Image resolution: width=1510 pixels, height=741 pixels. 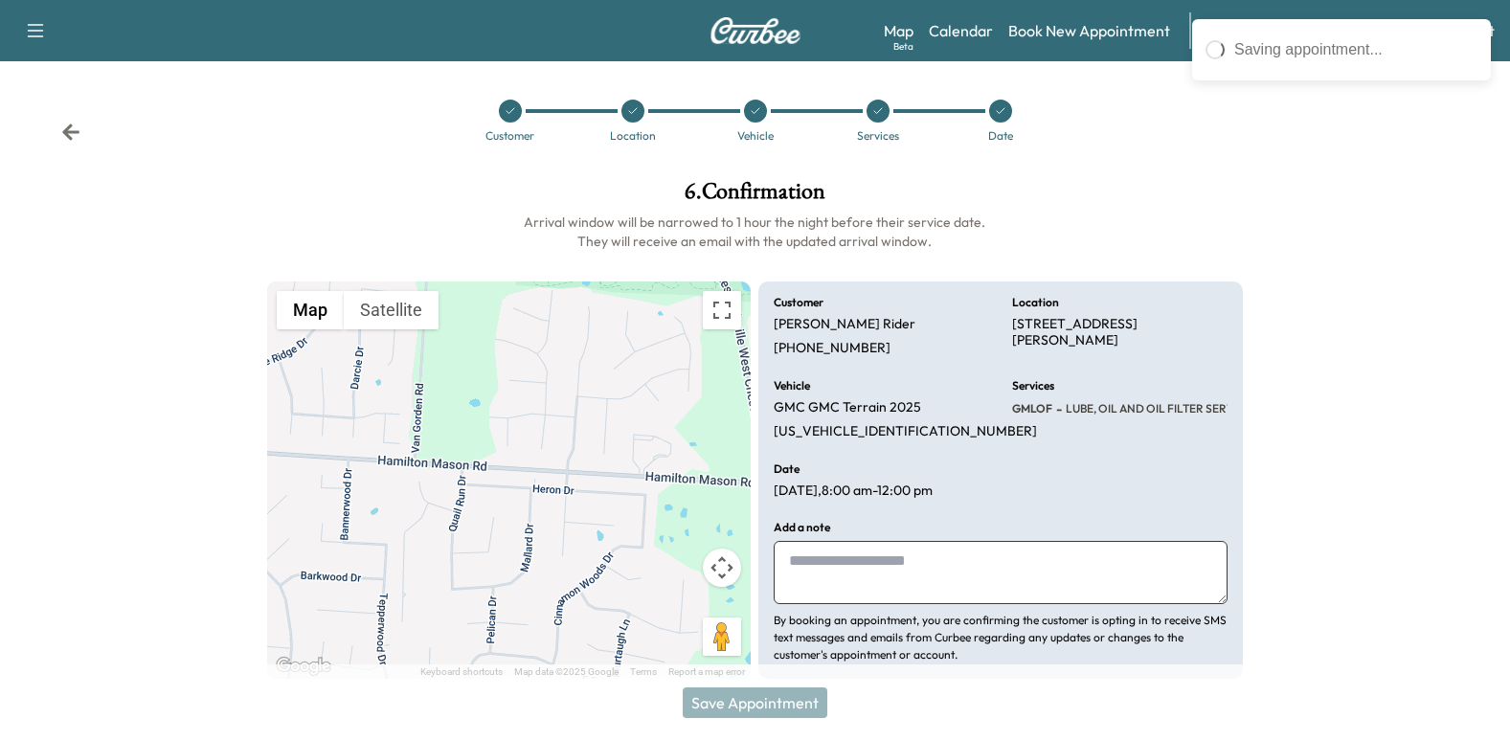 What do you see at coordinates (310, 310) in the screenshot?
I see `button: Show street map` at bounding box center [310, 310].